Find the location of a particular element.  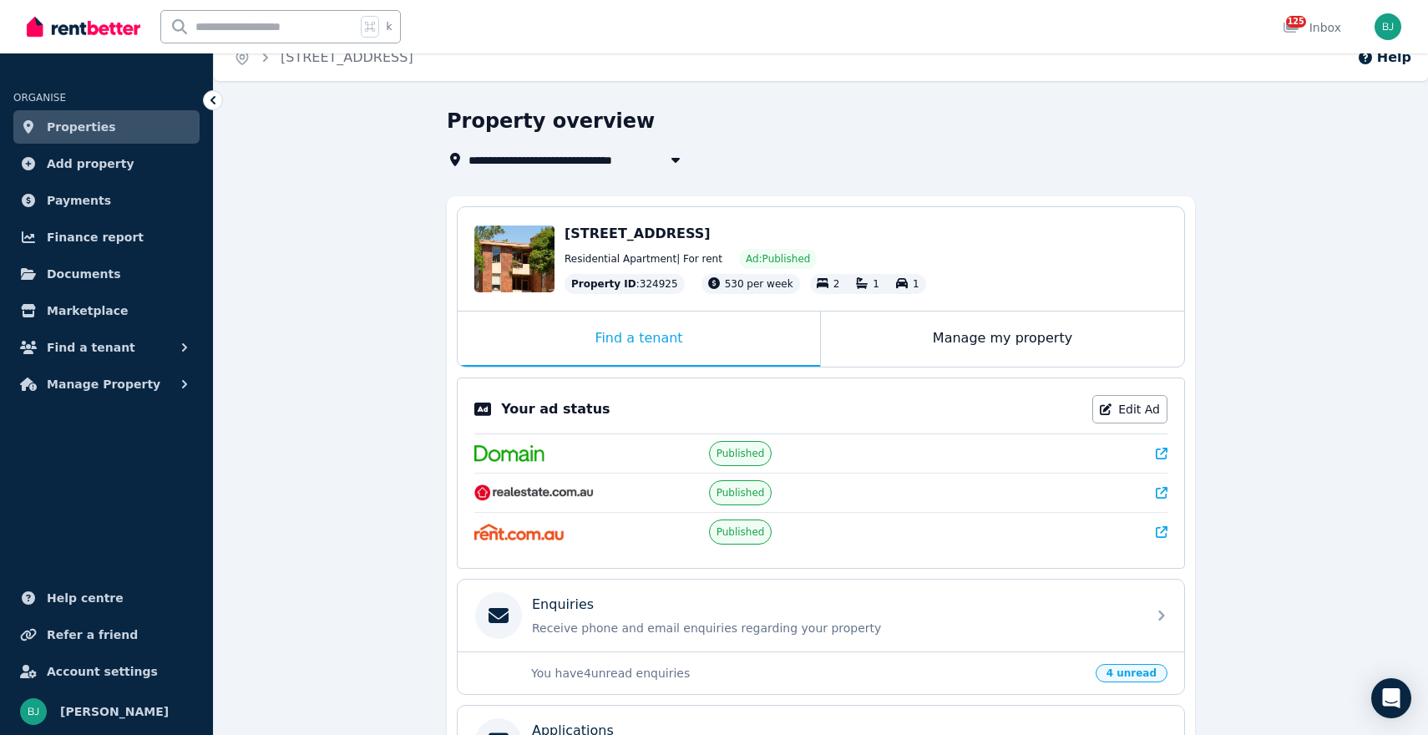

a: Documents is located at coordinates (106, 274).